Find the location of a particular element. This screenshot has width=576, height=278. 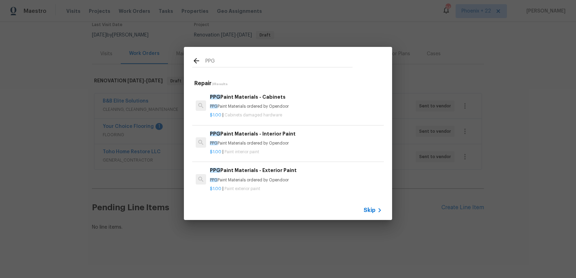

h6: Paint Materials - Cabinets is located at coordinates (296, 97).